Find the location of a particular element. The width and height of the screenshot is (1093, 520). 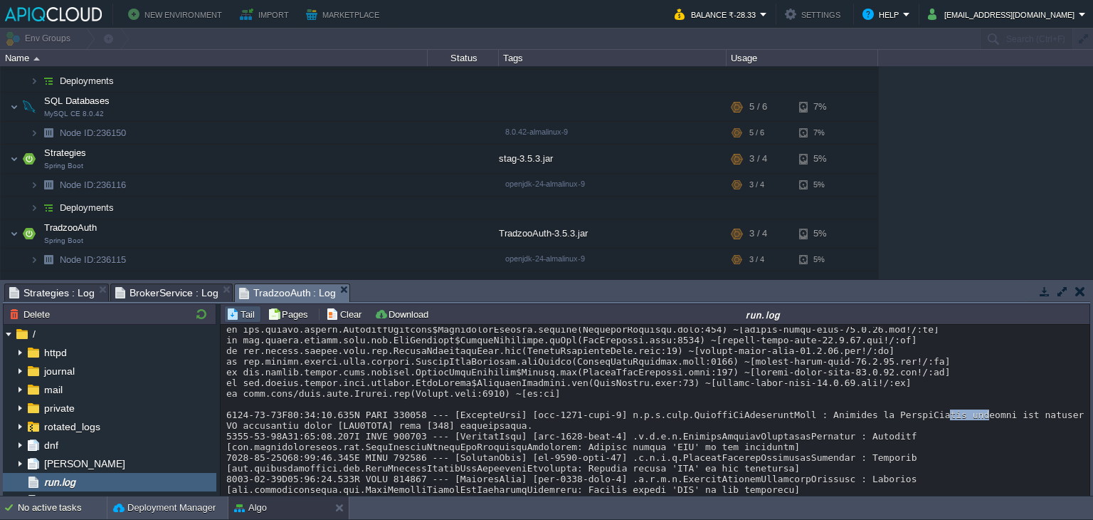

button: Settings is located at coordinates (815, 14).